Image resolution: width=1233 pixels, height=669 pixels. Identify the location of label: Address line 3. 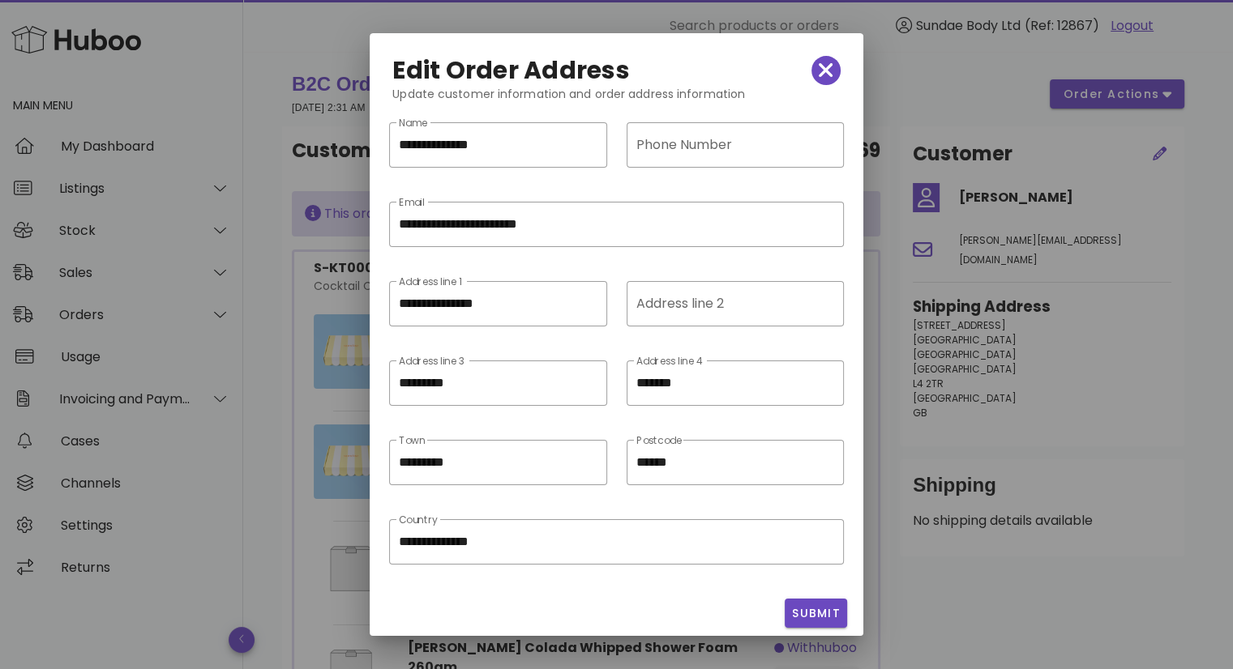
(431, 361).